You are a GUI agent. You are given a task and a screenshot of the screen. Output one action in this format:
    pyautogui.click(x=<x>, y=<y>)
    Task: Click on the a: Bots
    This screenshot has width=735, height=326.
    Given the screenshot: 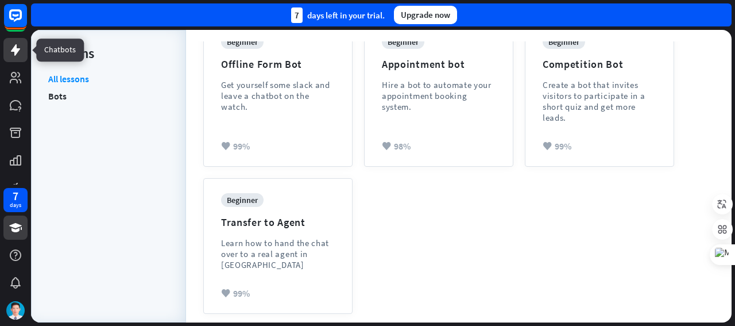 What is the action you would take?
    pyautogui.click(x=57, y=96)
    